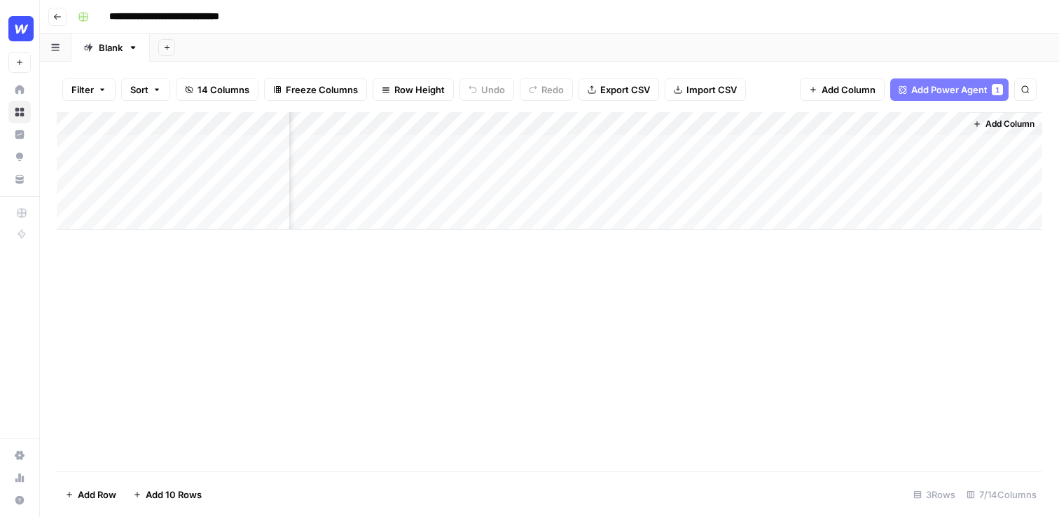 This screenshot has height=517, width=1059. I want to click on div: 3 Rows, so click(934, 494).